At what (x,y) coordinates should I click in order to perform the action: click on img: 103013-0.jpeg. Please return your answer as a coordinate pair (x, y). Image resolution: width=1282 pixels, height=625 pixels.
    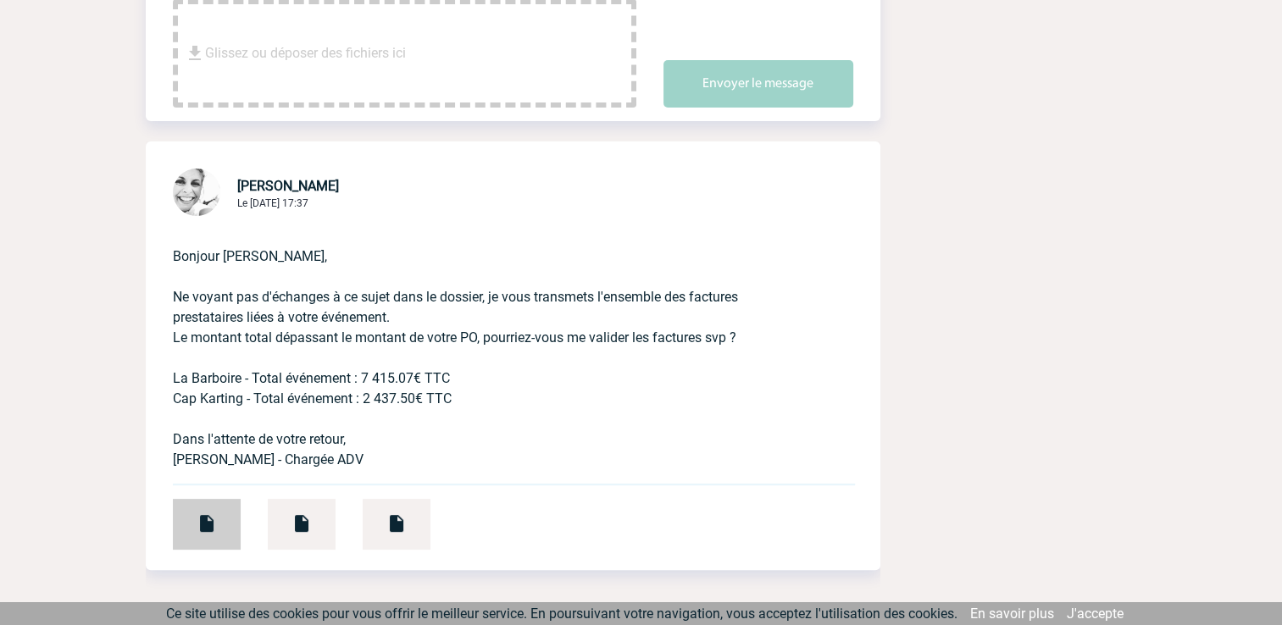
    Looking at the image, I should click on (197, 192).